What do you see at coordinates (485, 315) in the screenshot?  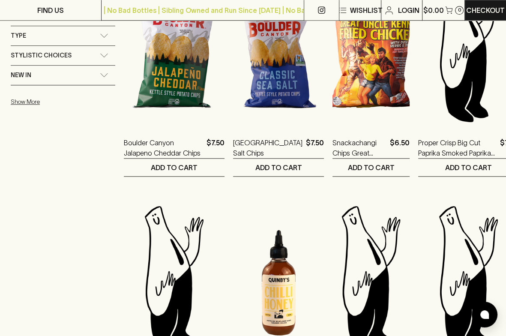 I see `img: bubble-icon` at bounding box center [485, 315].